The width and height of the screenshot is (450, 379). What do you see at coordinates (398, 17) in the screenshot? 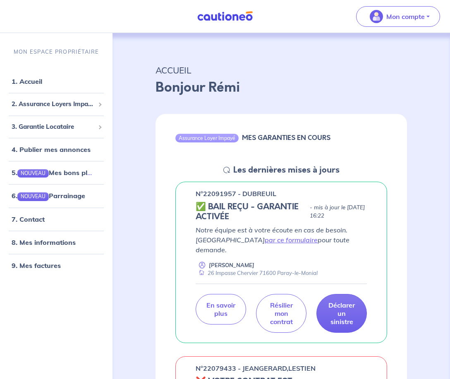
I see `button: illu_account_valid_menu.svgMon compte` at bounding box center [398, 17].